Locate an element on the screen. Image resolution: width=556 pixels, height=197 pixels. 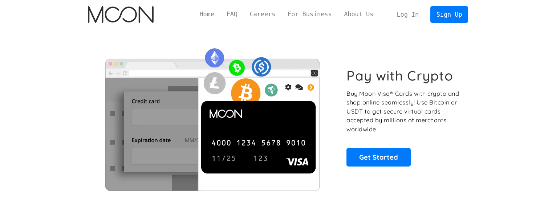
a: About Us is located at coordinates (358, 14).